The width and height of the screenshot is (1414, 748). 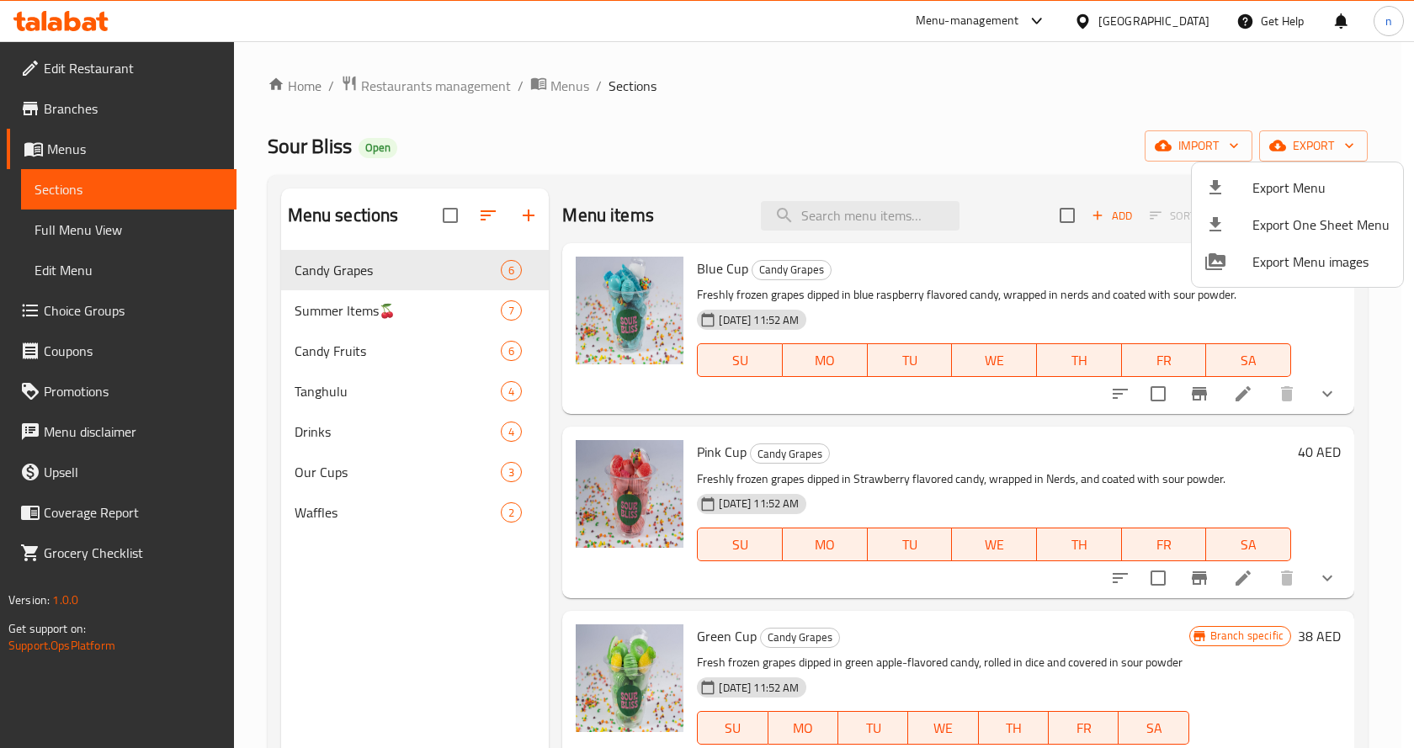 What do you see at coordinates (1297, 188) in the screenshot?
I see `li: Export menu items` at bounding box center [1297, 188].